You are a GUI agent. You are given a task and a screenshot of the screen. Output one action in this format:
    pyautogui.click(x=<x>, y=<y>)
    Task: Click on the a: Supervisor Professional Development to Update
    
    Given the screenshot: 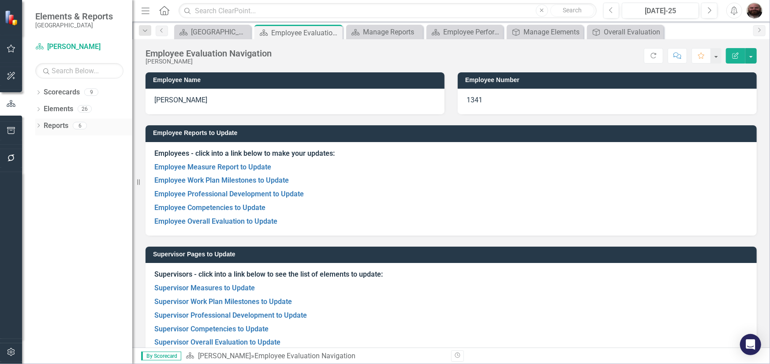 What is the action you would take?
    pyautogui.click(x=231, y=315)
    